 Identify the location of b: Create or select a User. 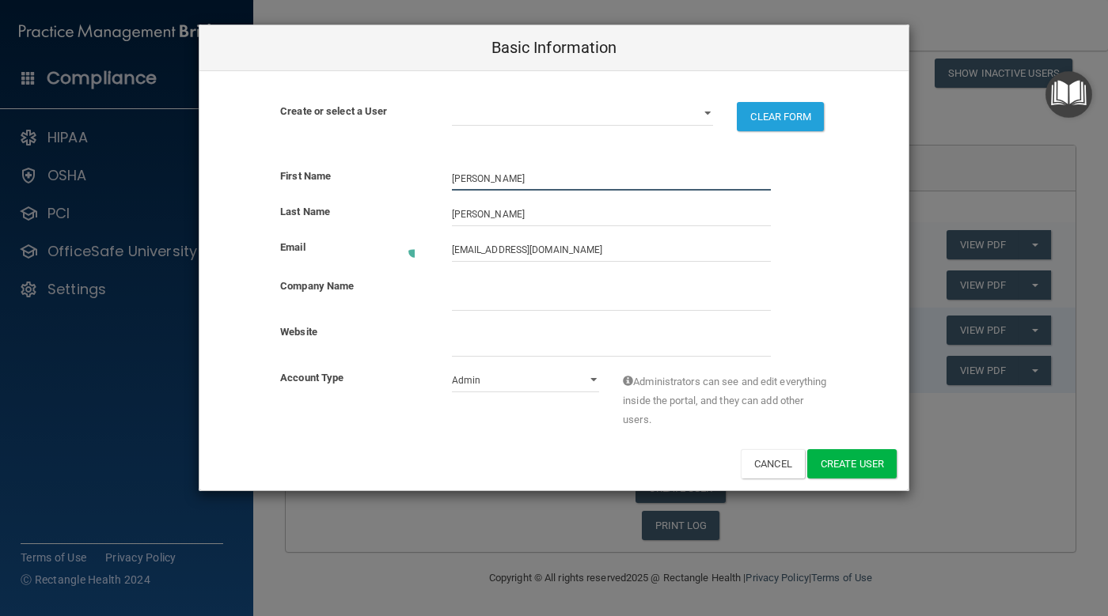
(333, 111).